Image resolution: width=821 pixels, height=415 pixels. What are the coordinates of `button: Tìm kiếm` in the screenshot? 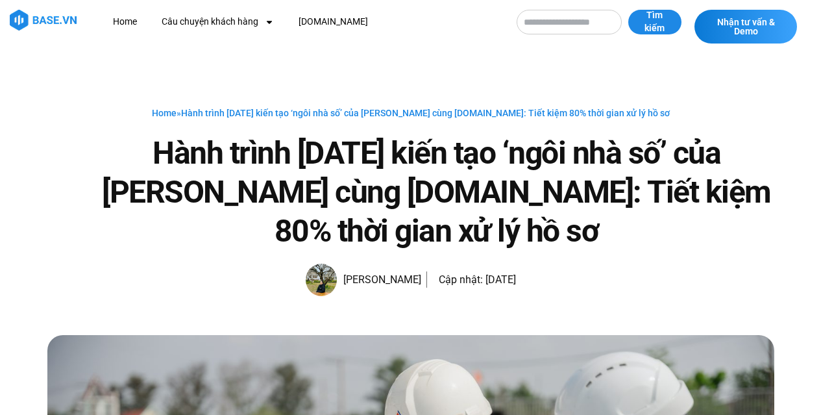 It's located at (655, 22).